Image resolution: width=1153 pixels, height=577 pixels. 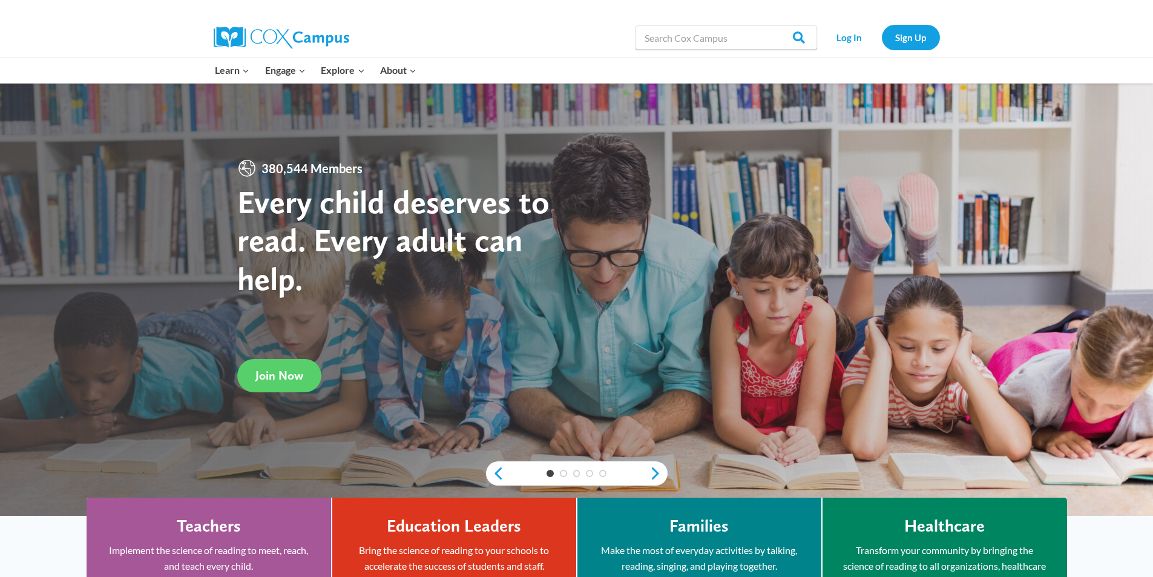 I want to click on a: Join Now, so click(x=279, y=375).